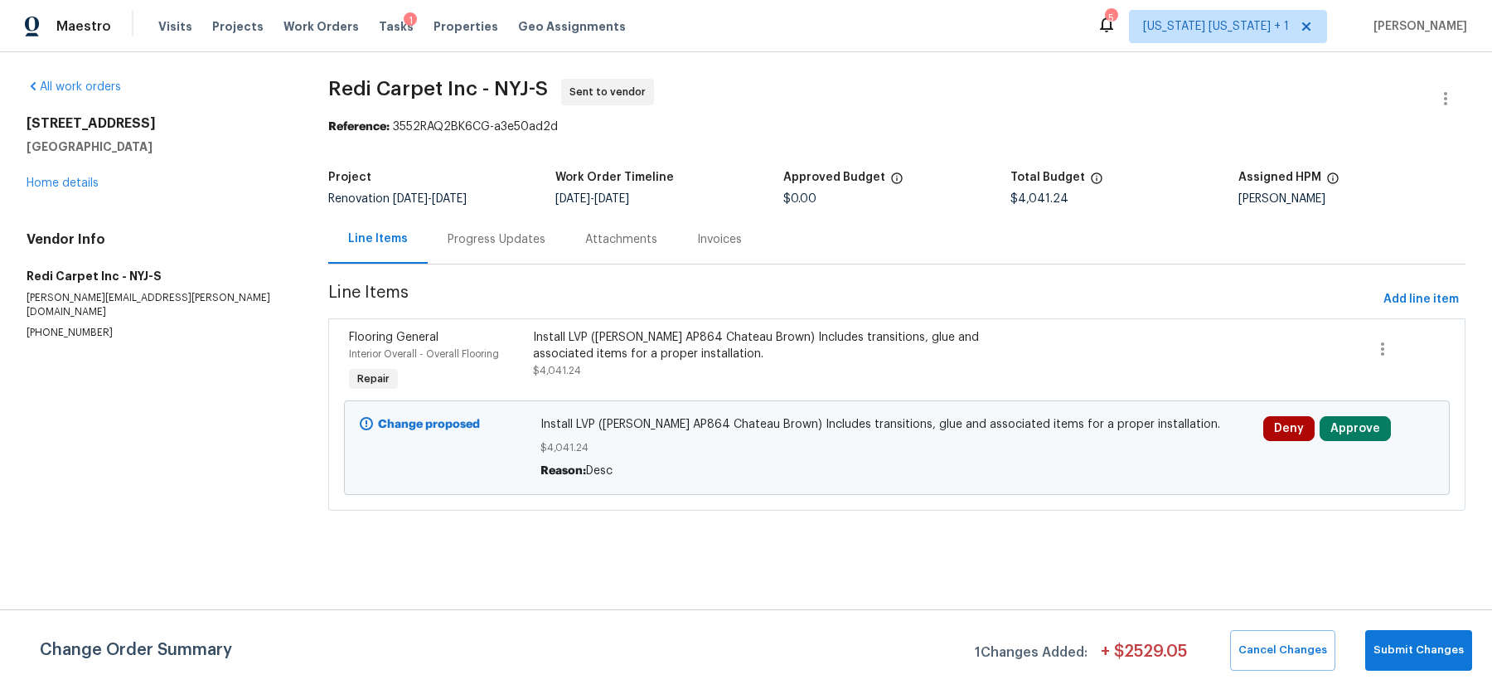 The width and height of the screenshot is (1492, 689). Describe the element at coordinates (614, 177) in the screenshot. I see `h5: Work Order Timeline` at that location.